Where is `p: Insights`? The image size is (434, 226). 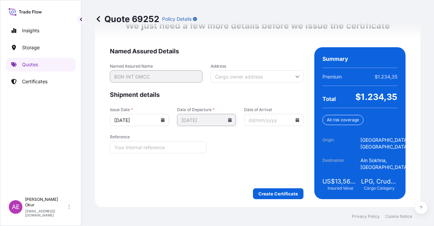
p: Insights is located at coordinates (31, 31).